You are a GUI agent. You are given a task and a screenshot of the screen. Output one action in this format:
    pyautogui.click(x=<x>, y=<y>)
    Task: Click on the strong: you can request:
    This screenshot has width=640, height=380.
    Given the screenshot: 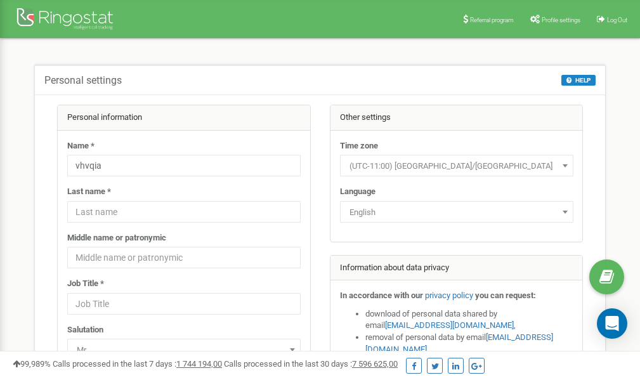 What is the action you would take?
    pyautogui.click(x=506, y=295)
    